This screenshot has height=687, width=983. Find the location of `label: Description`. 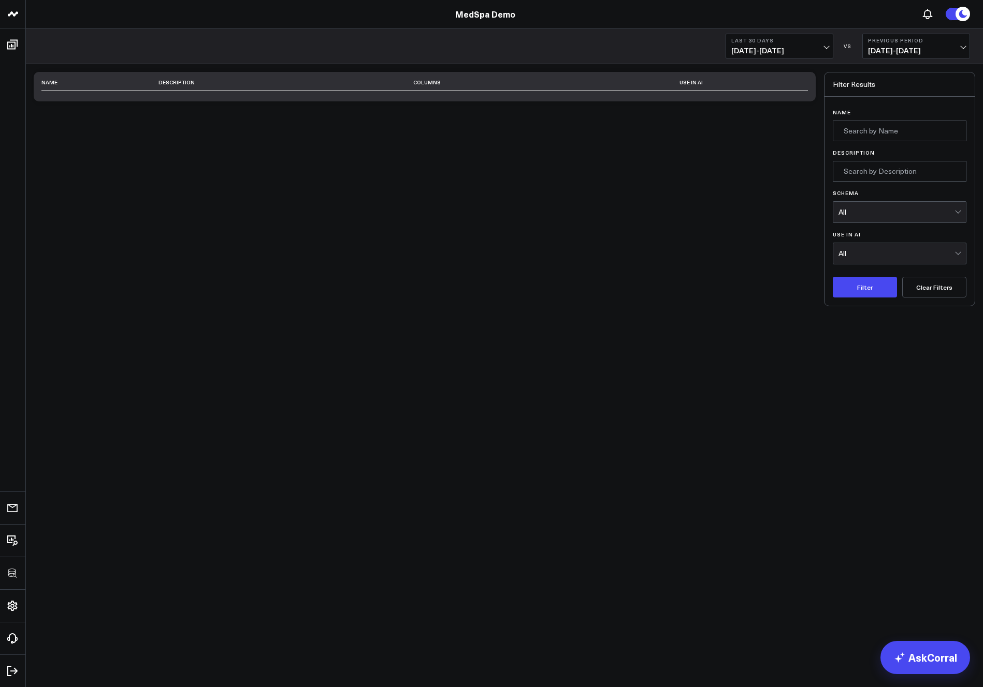

label: Description is located at coordinates (899, 153).